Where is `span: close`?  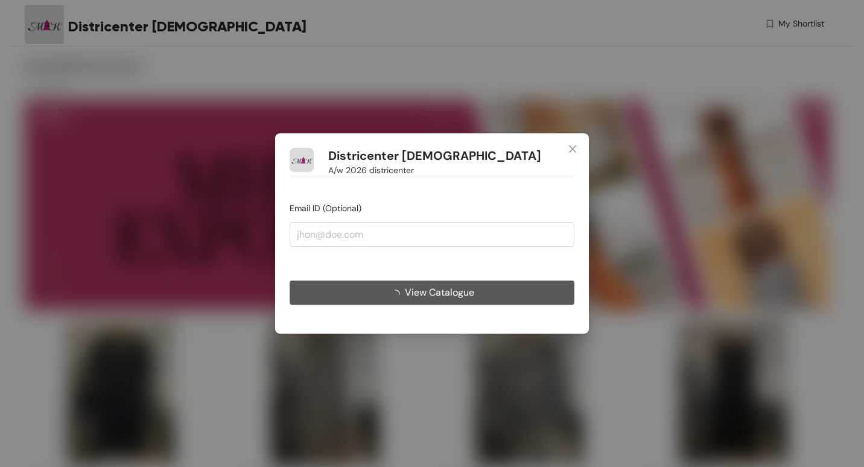 span: close is located at coordinates (572, 149).